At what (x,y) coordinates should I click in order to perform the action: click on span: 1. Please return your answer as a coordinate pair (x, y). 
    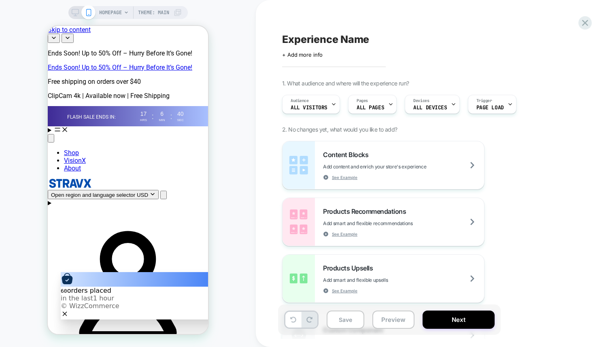
    Looking at the image, I should click on (47, 272).